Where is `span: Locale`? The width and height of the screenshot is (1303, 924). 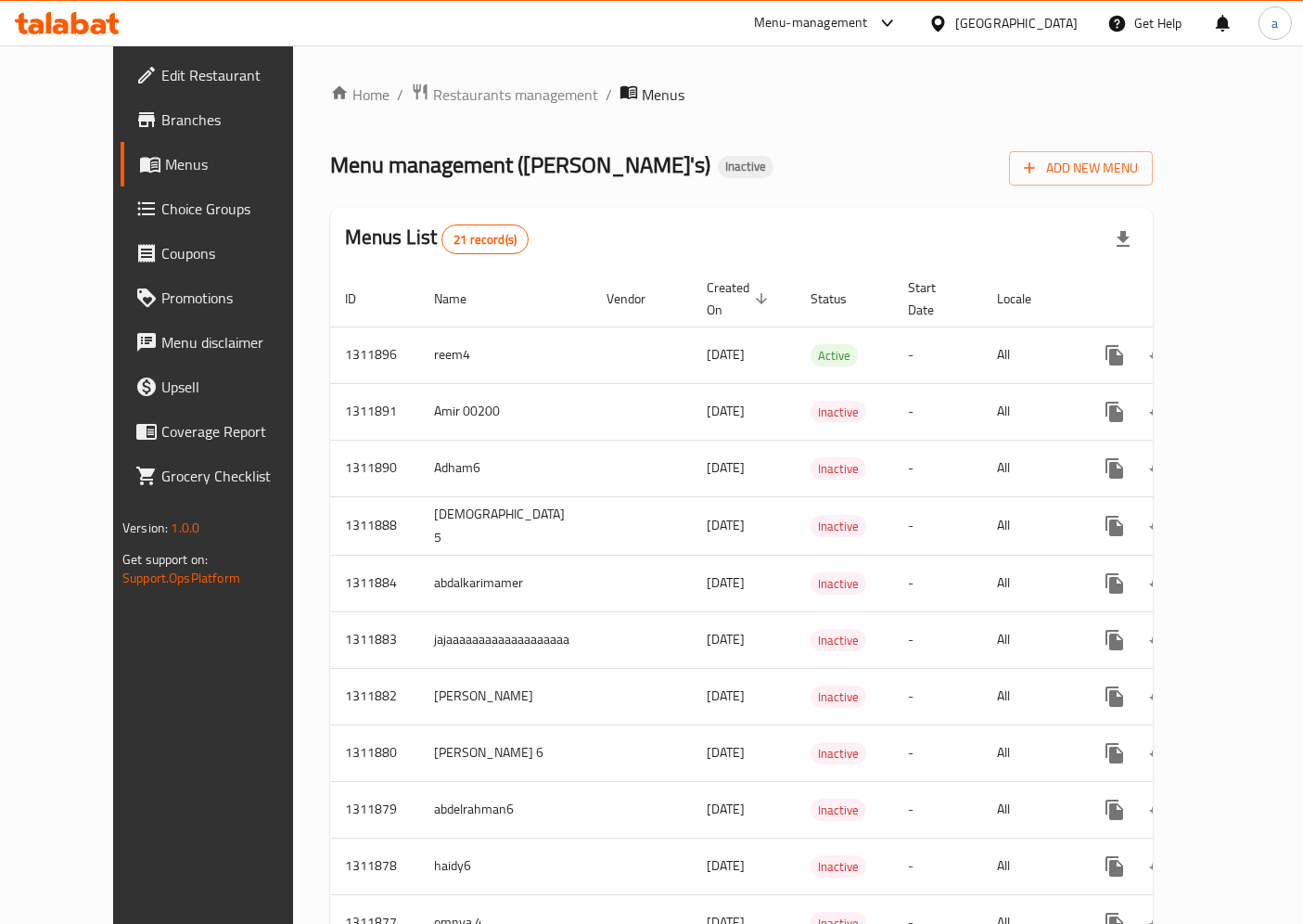
span: Locale is located at coordinates (1026, 299).